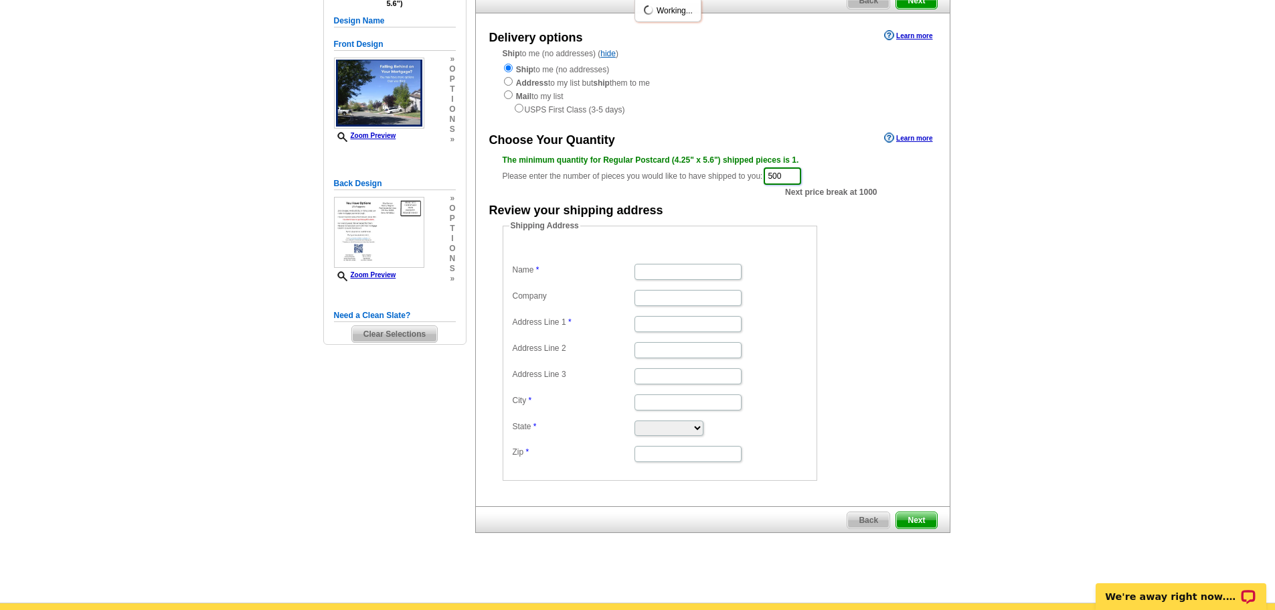 The width and height of the screenshot is (1275, 610). What do you see at coordinates (394, 334) in the screenshot?
I see `span: Clear Selections` at bounding box center [394, 334].